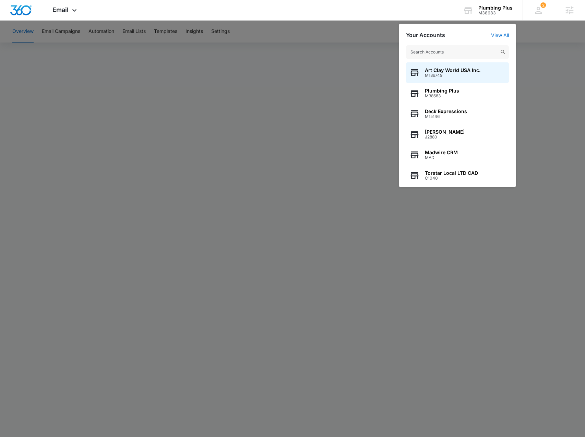  What do you see at coordinates (458, 155) in the screenshot?
I see `button: Madwire CRMMAD` at bounding box center [458, 155].